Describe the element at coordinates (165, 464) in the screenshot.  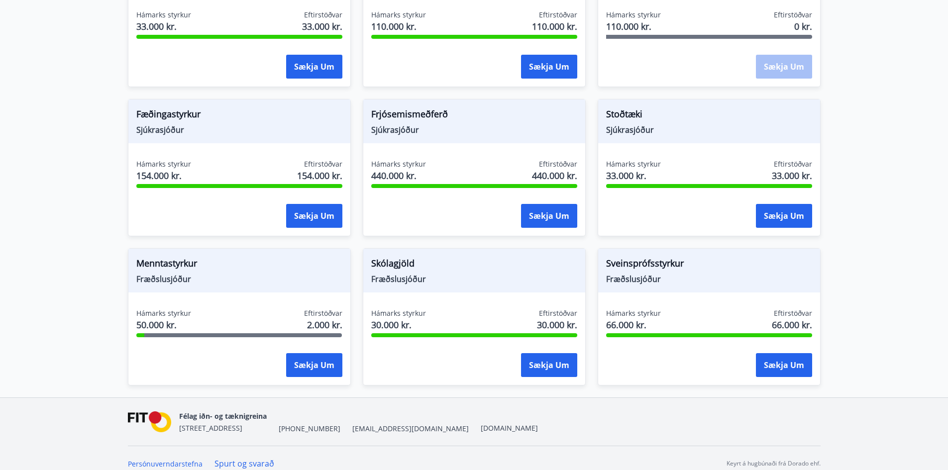
I see `a: Persónuverndarstefna` at that location.